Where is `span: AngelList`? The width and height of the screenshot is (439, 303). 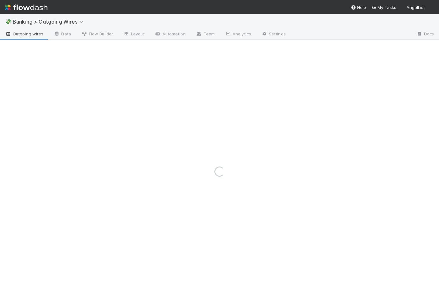 span: AngelList is located at coordinates (416, 7).